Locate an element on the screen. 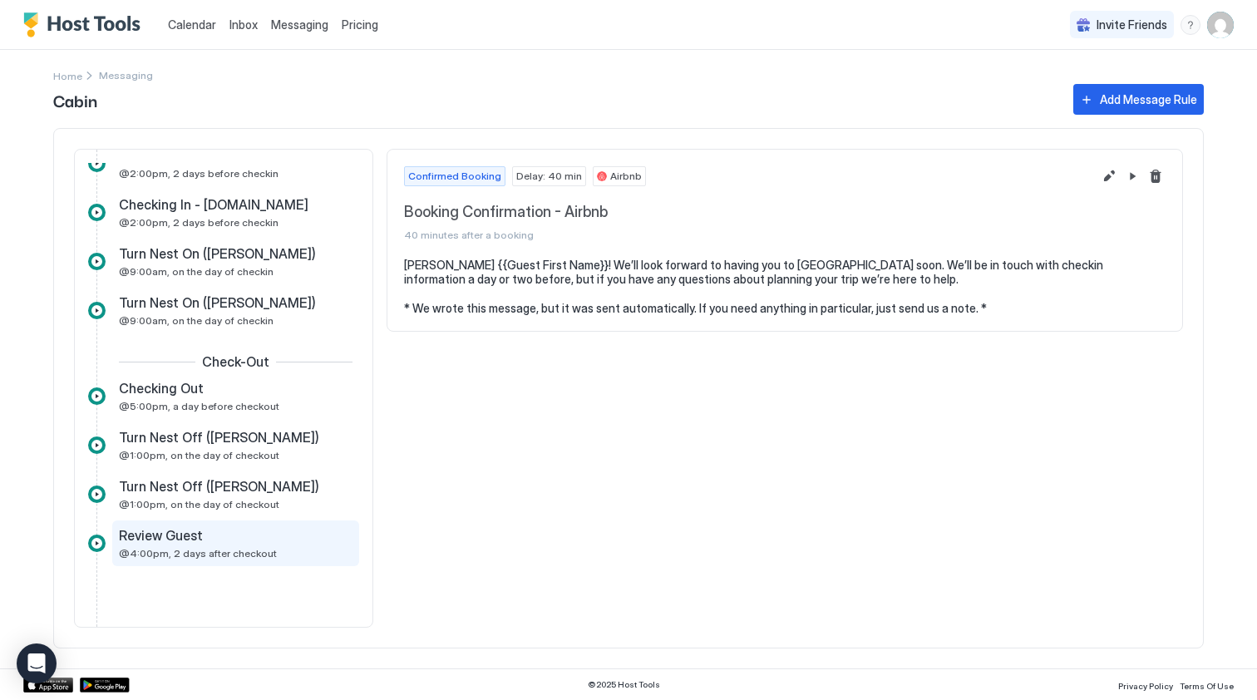  div: Breadcrumb is located at coordinates (67, 75).